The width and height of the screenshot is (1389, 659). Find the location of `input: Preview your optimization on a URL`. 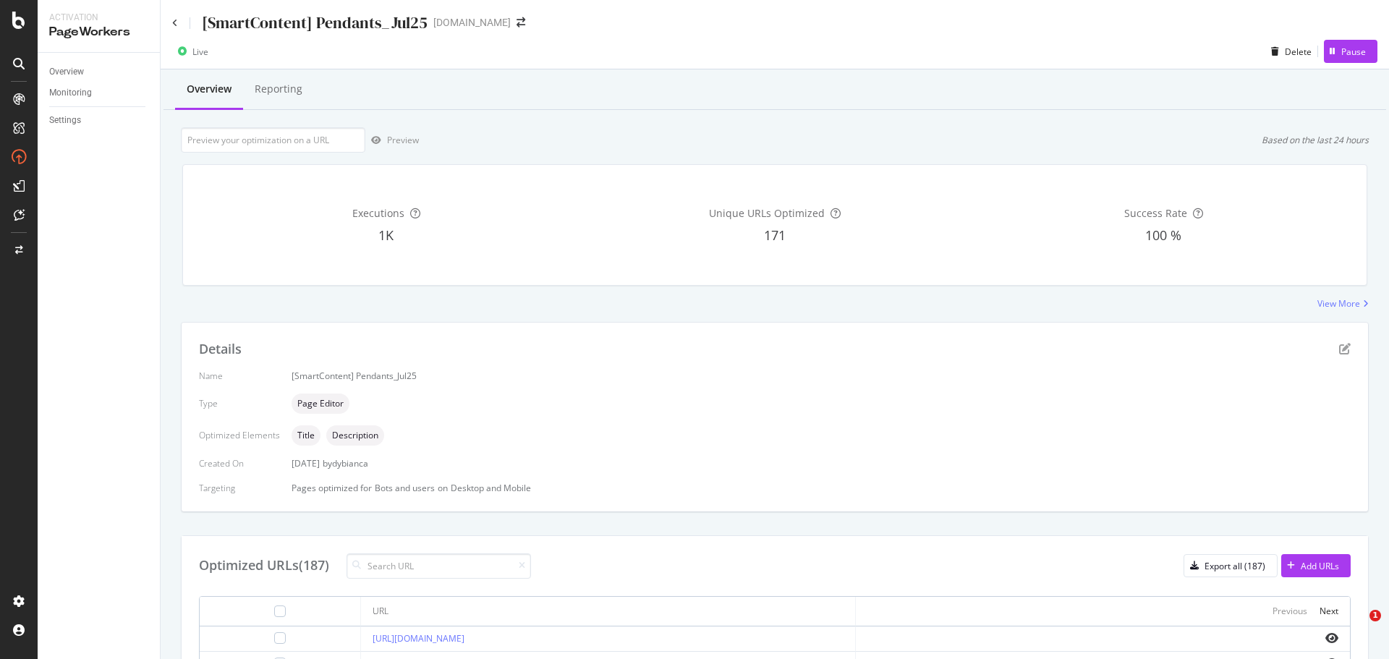

input: Preview your optimization on a URL is located at coordinates (273, 140).